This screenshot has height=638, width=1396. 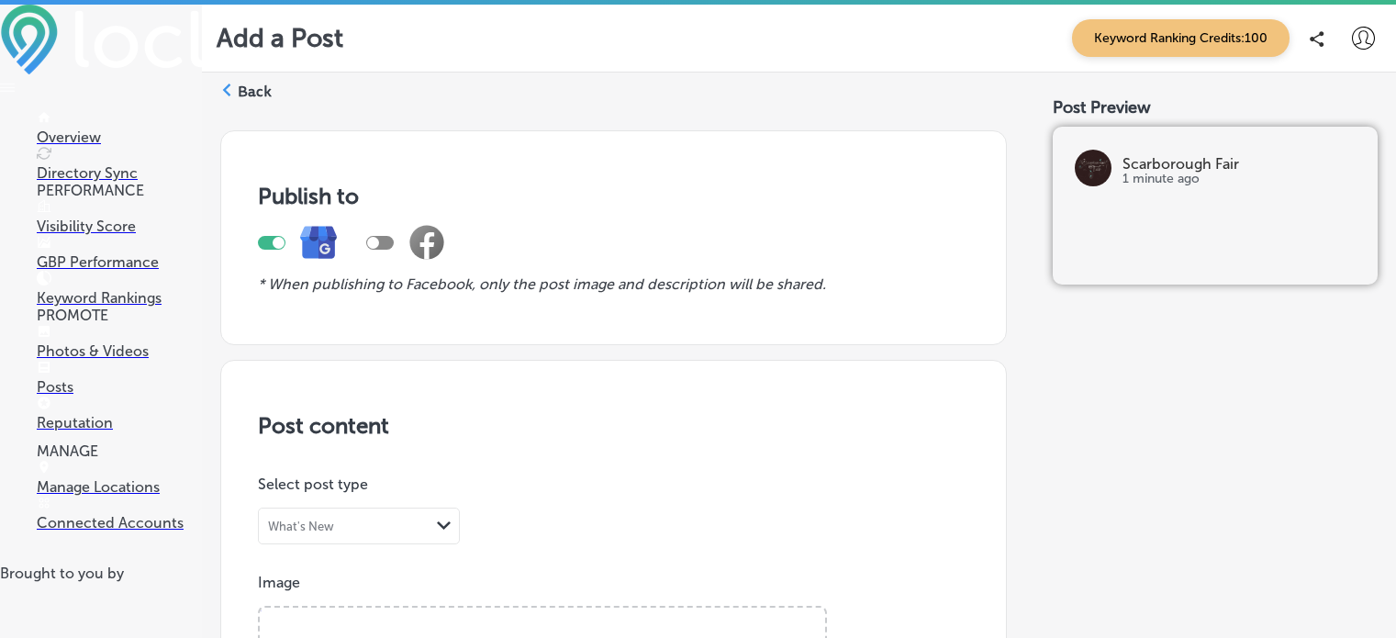 What do you see at coordinates (254, 92) in the screenshot?
I see `label: Back` at bounding box center [254, 92].